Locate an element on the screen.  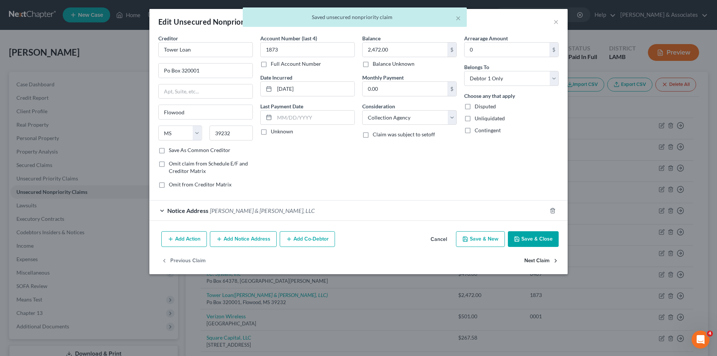
span: Disputed is located at coordinates (485, 106).